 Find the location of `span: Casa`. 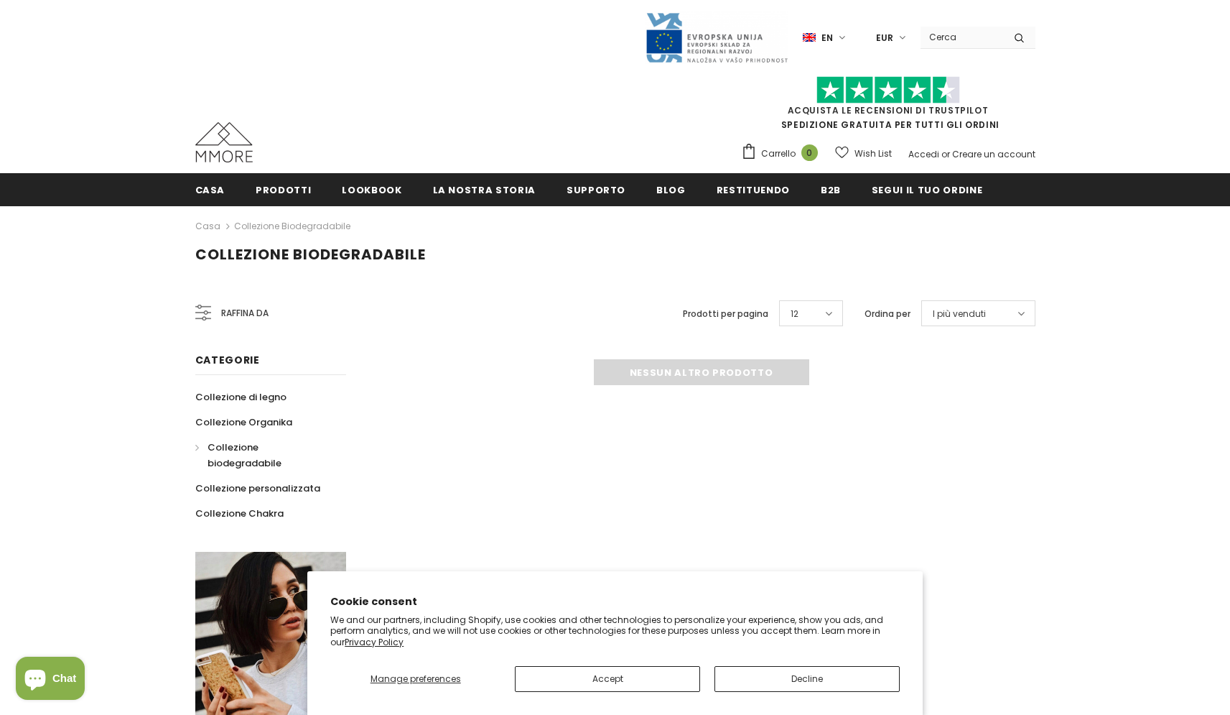

span: Casa is located at coordinates (210, 190).